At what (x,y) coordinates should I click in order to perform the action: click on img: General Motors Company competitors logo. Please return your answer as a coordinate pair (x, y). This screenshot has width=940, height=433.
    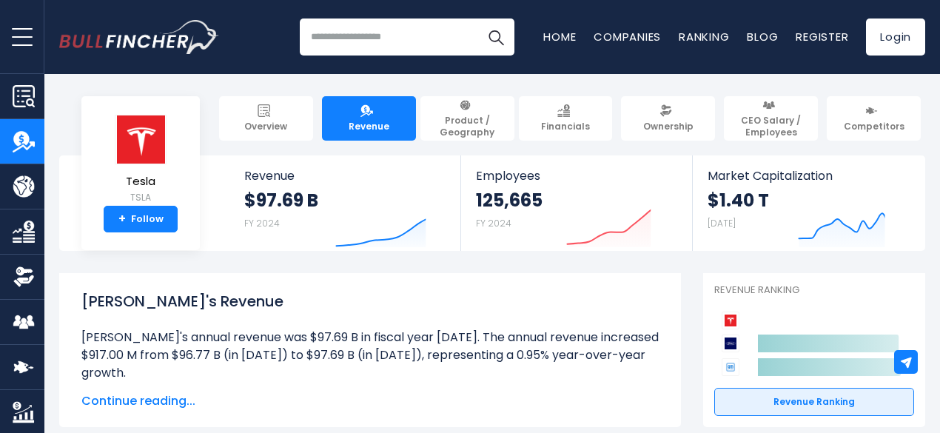
    Looking at the image, I should click on (730, 367).